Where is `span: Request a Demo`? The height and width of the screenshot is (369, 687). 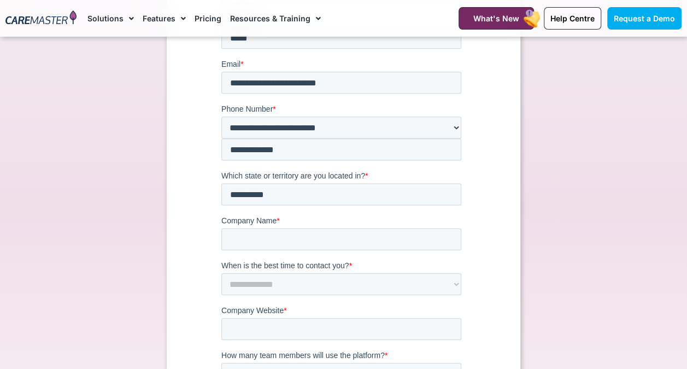 span: Request a Demo is located at coordinates (645, 18).